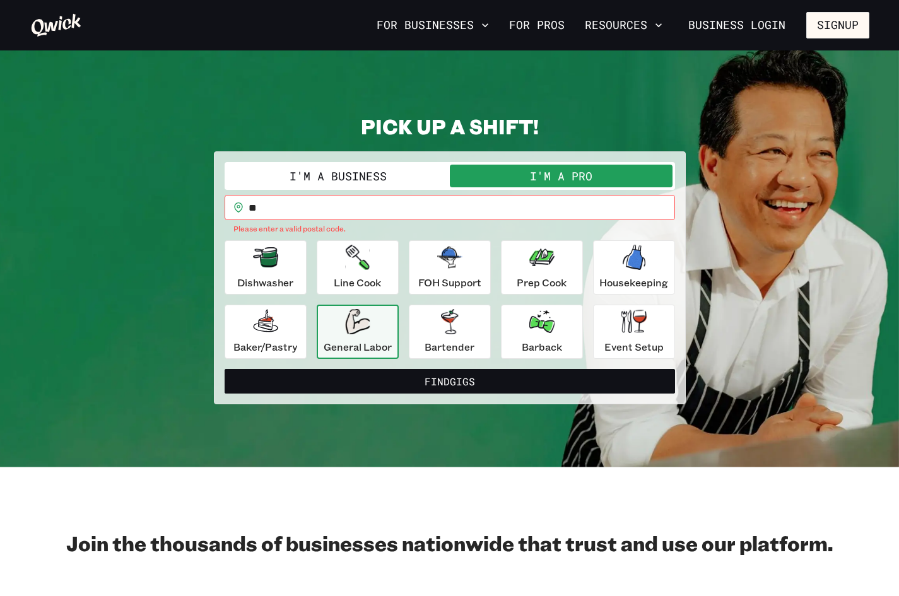  I want to click on button: Signup, so click(838, 25).